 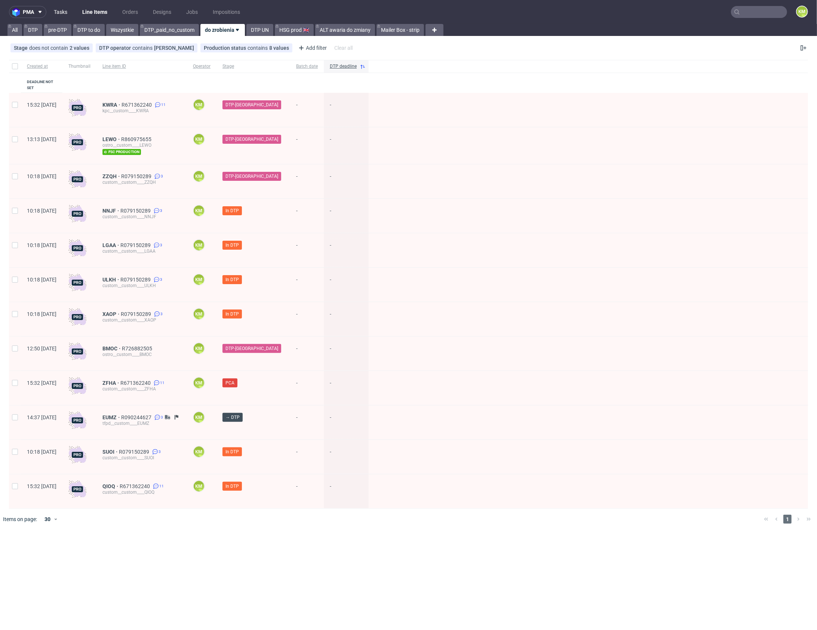 I want to click on a: BMOC, so click(x=112, y=348).